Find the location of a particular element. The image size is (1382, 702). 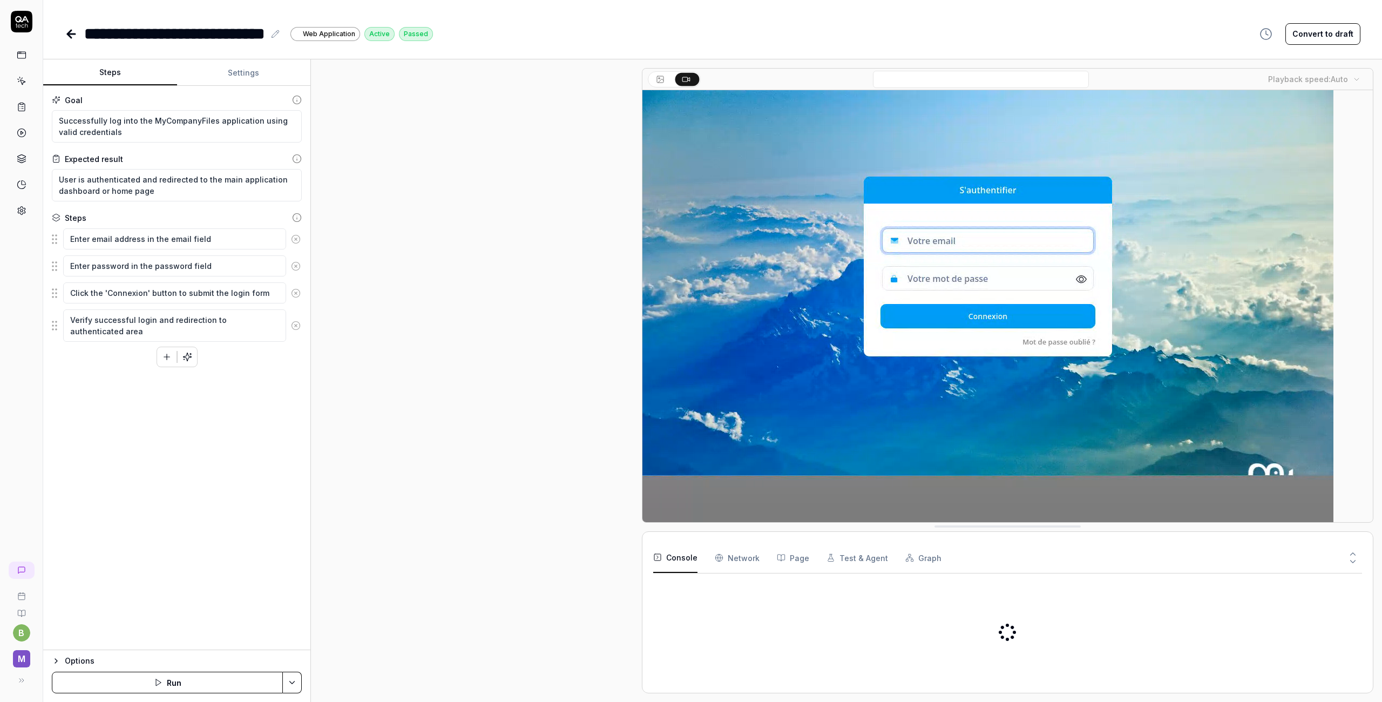

div: Expected result is located at coordinates (94, 159).